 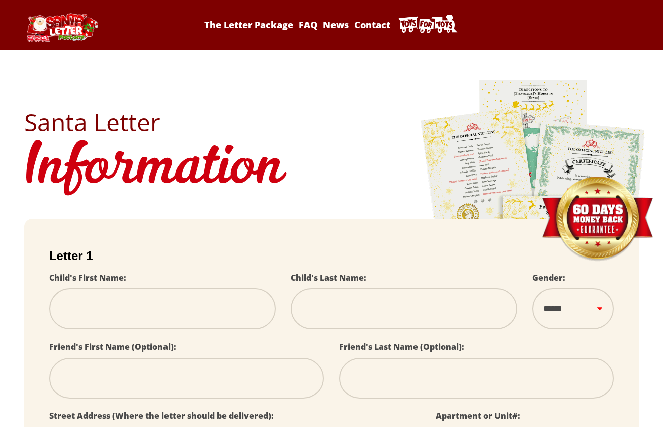 What do you see at coordinates (161, 416) in the screenshot?
I see `label: Street Address (Where the letter should be delivered):` at bounding box center [161, 416].